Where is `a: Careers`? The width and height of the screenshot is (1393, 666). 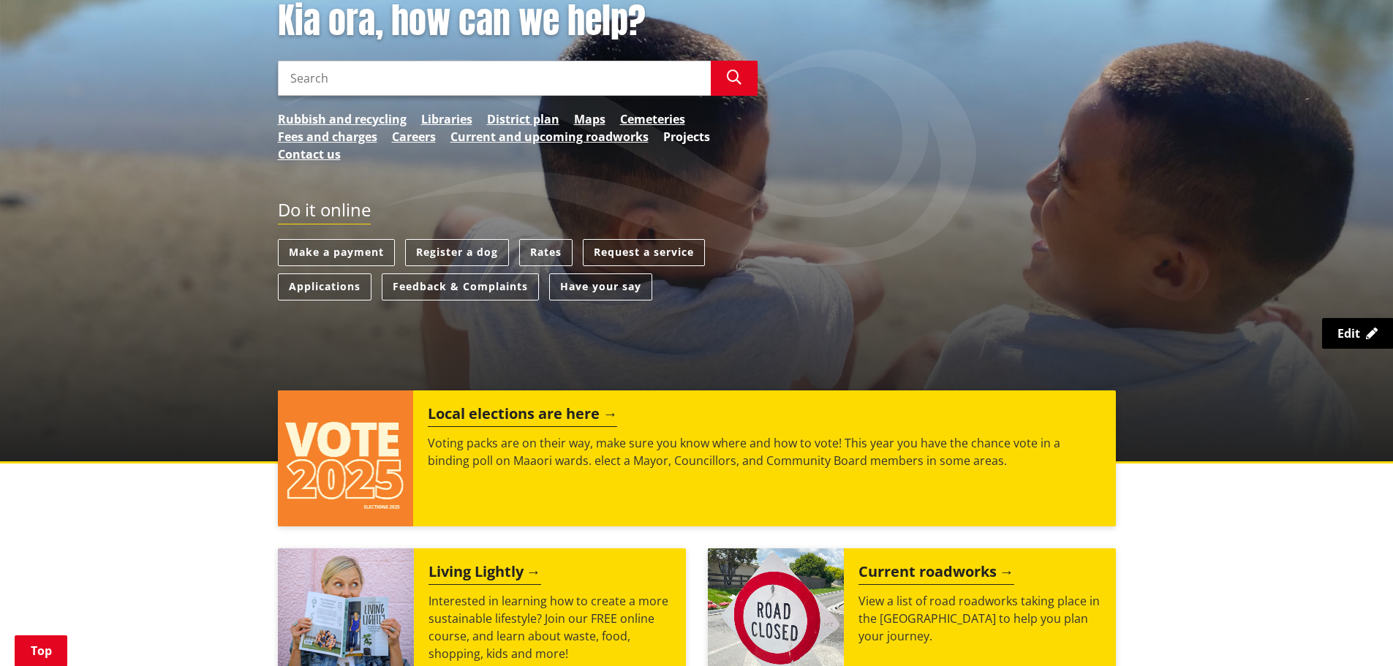 a: Careers is located at coordinates (414, 137).